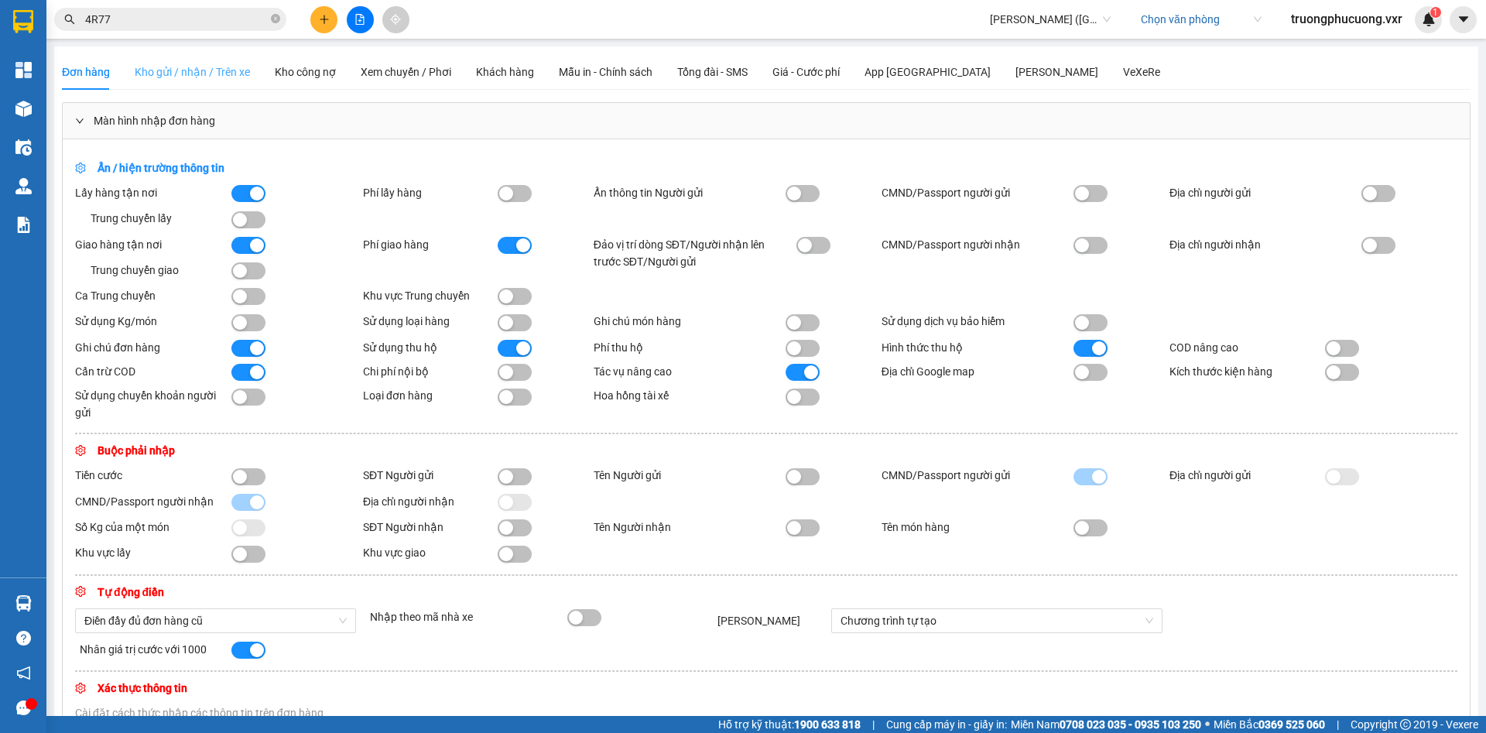 This screenshot has height=733, width=1486. I want to click on span: 1, so click(1435, 12).